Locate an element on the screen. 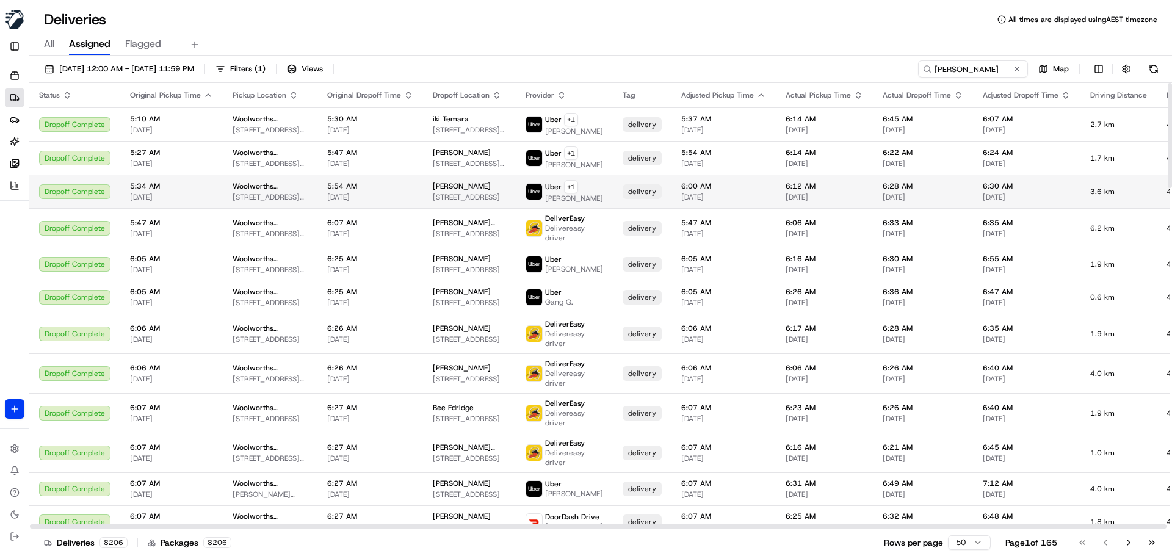 This screenshot has width=1172, height=556. span: 6:27 AM is located at coordinates (370, 484).